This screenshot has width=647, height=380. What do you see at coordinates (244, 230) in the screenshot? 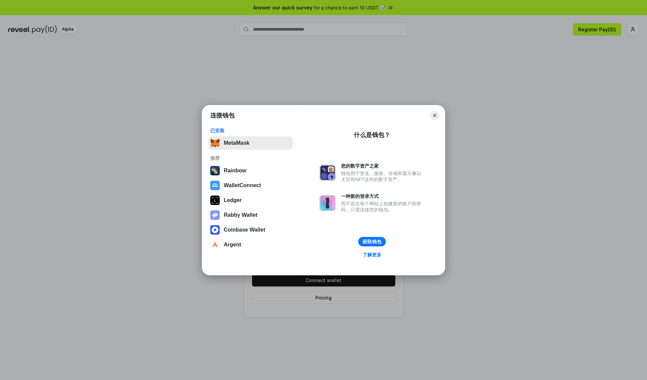
I see `div: Coinbase Wallet` at bounding box center [244, 230].